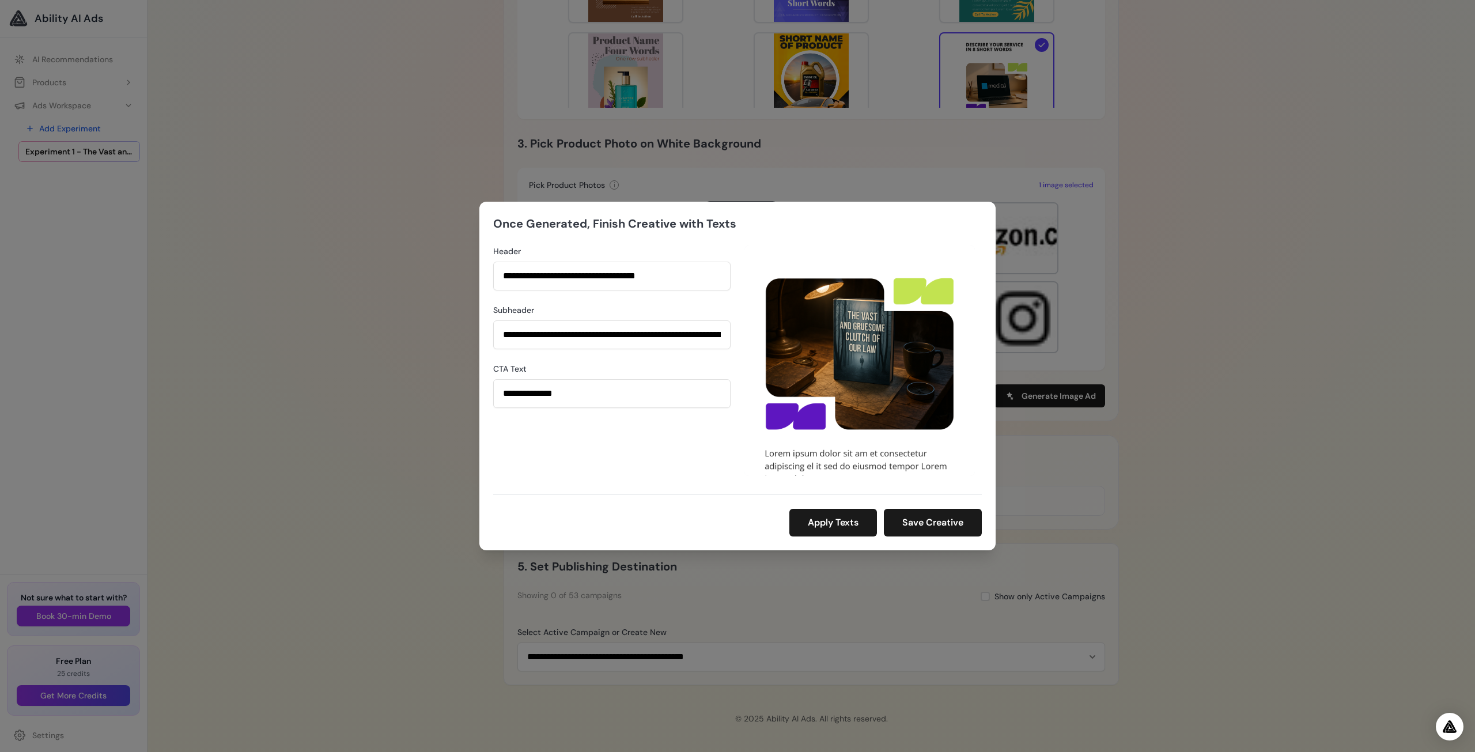  I want to click on label: Subheader, so click(612, 310).